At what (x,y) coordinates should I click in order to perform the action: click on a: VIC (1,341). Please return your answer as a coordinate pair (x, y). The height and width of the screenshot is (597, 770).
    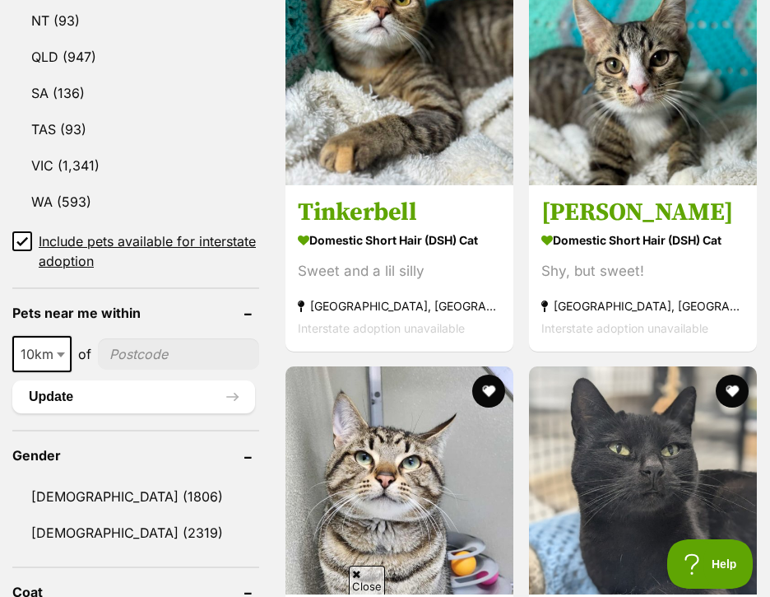
    Looking at the image, I should click on (136, 165).